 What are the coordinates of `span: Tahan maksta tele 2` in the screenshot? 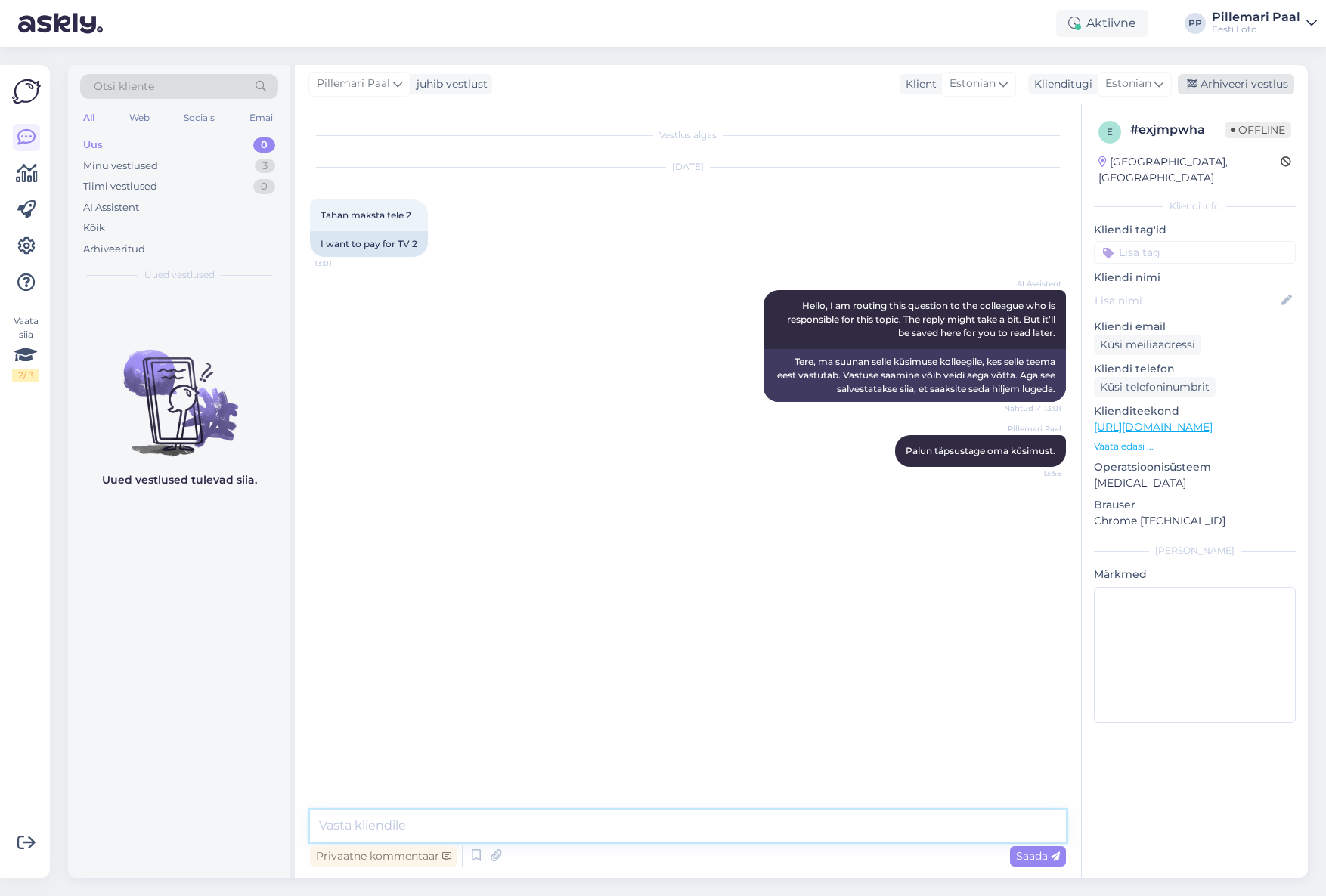 It's located at (366, 214).